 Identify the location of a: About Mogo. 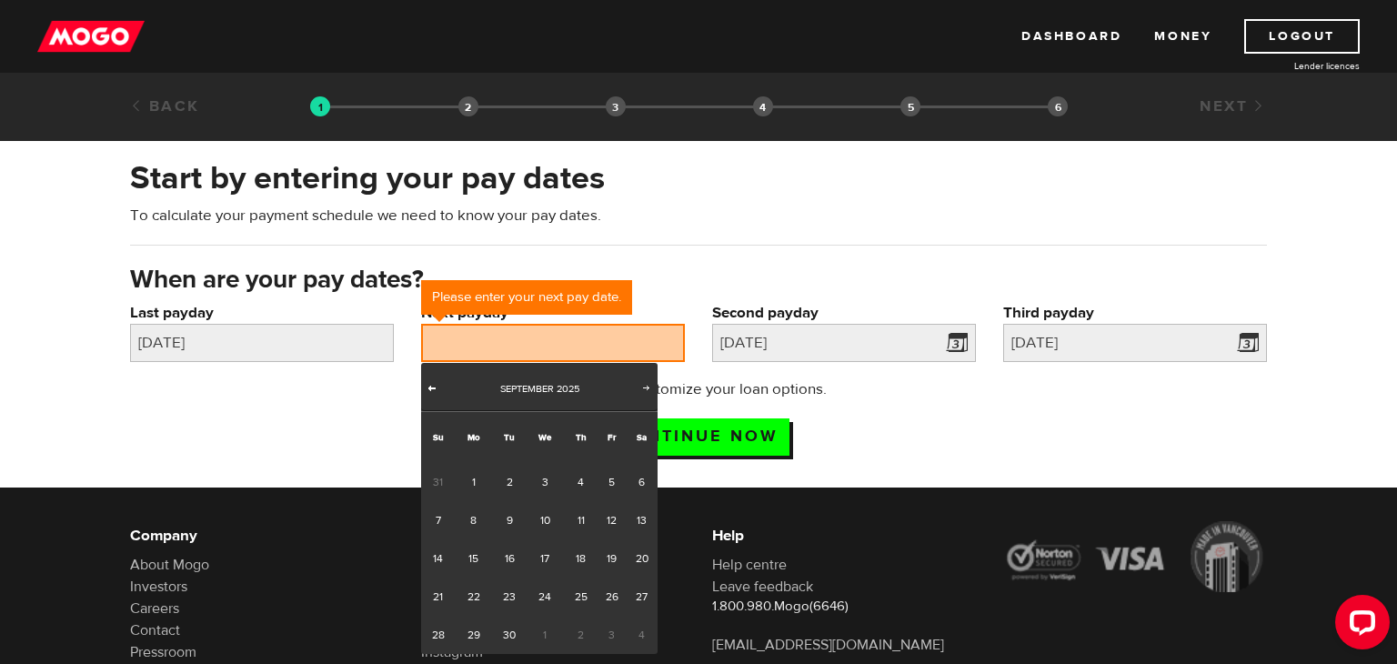
(169, 565).